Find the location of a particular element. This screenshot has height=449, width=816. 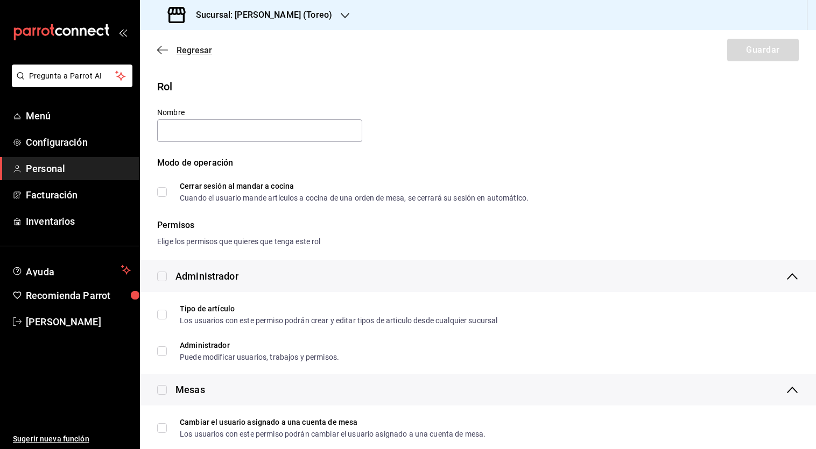

span: Menú is located at coordinates (78, 116).